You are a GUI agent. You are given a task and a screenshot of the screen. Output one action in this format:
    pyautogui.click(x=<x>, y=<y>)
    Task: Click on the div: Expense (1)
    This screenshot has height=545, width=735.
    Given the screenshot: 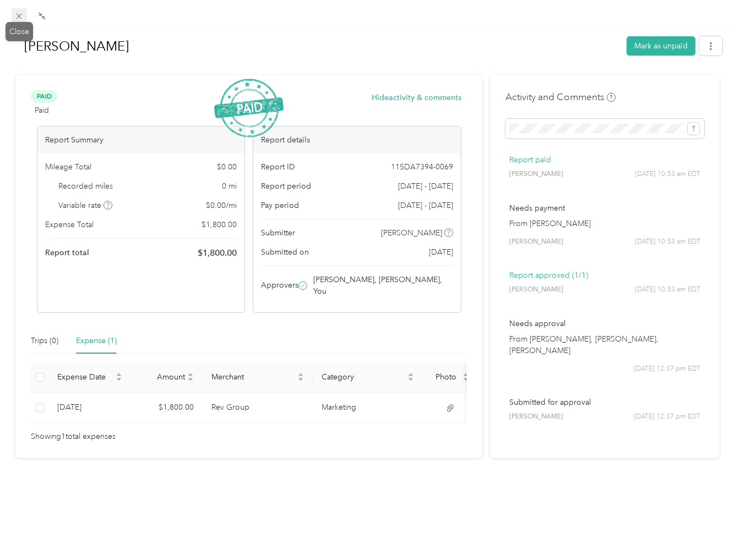 What is the action you would take?
    pyautogui.click(x=96, y=341)
    